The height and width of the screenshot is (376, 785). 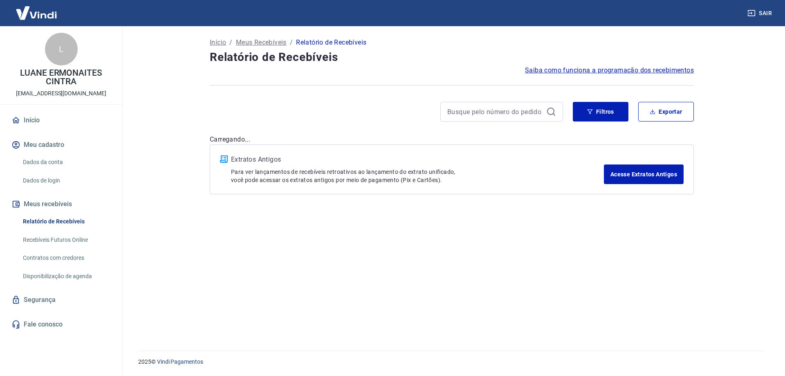 What do you see at coordinates (417, 159) in the screenshot?
I see `p: Extratos Antigos` at bounding box center [417, 159].